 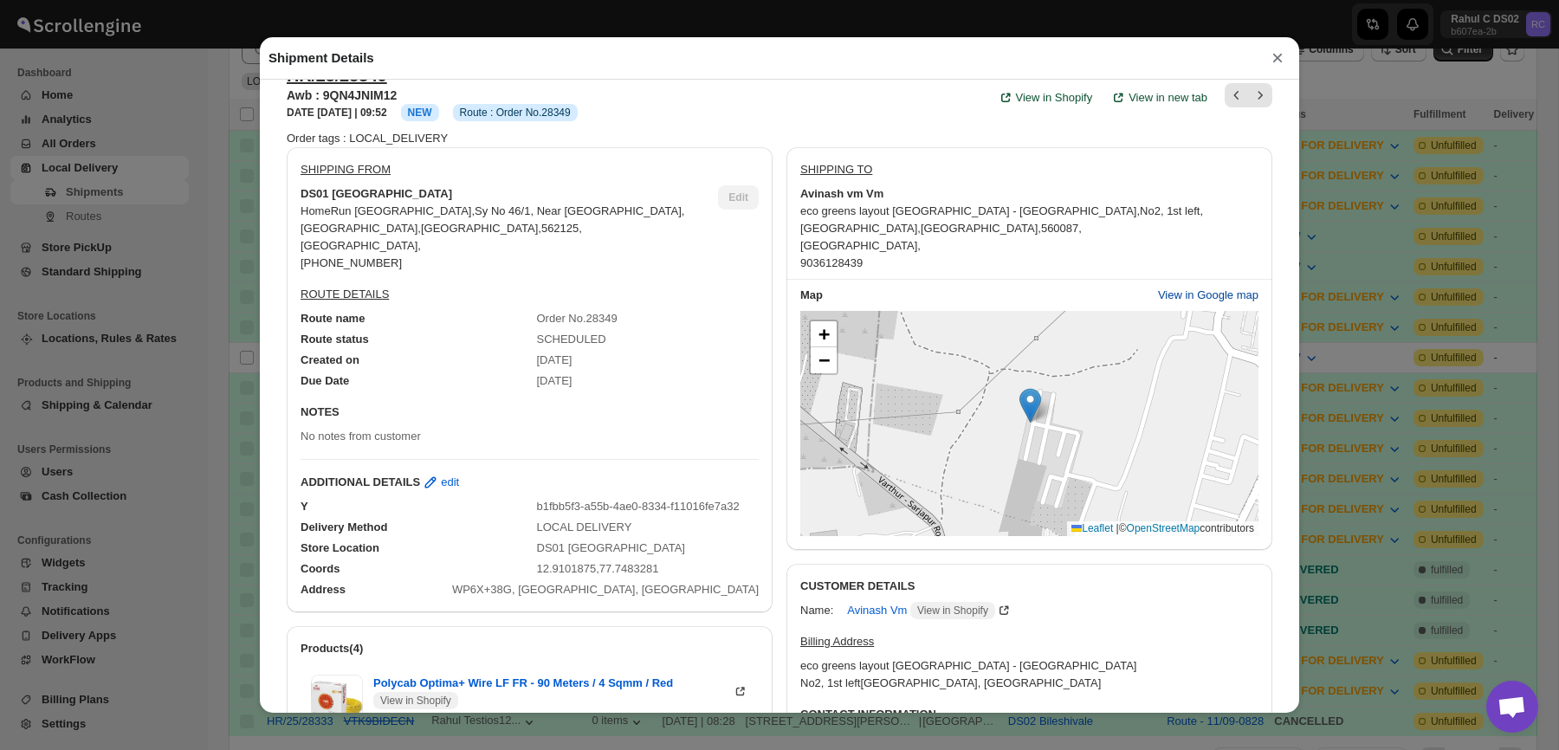 What do you see at coordinates (824, 334) in the screenshot?
I see `a: Zoom in` at bounding box center [824, 334].